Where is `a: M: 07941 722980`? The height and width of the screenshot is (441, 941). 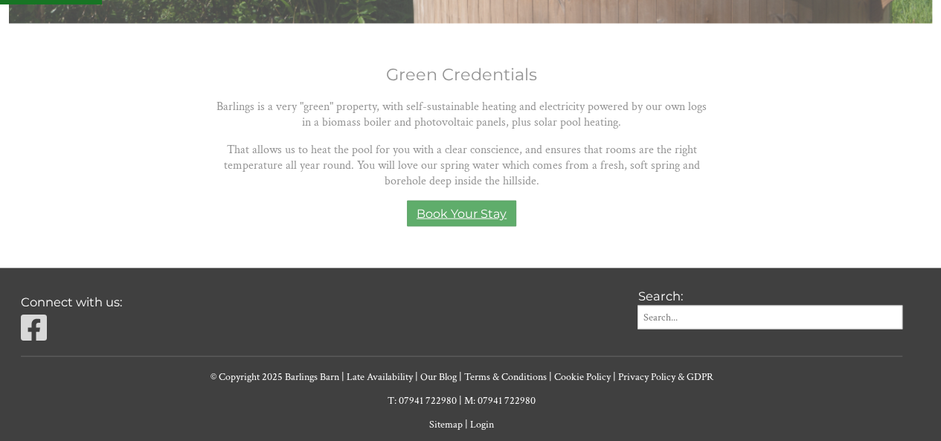
a: M: 07941 722980 is located at coordinates (500, 400).